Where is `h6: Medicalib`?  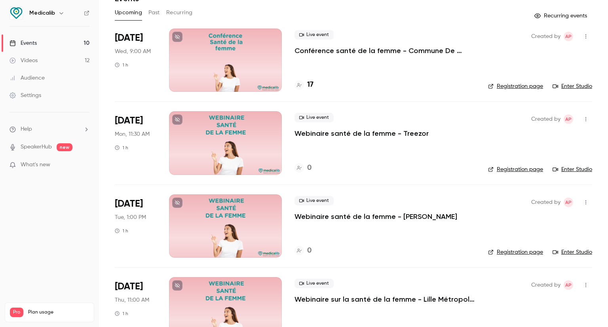 h6: Medicalib is located at coordinates (42, 13).